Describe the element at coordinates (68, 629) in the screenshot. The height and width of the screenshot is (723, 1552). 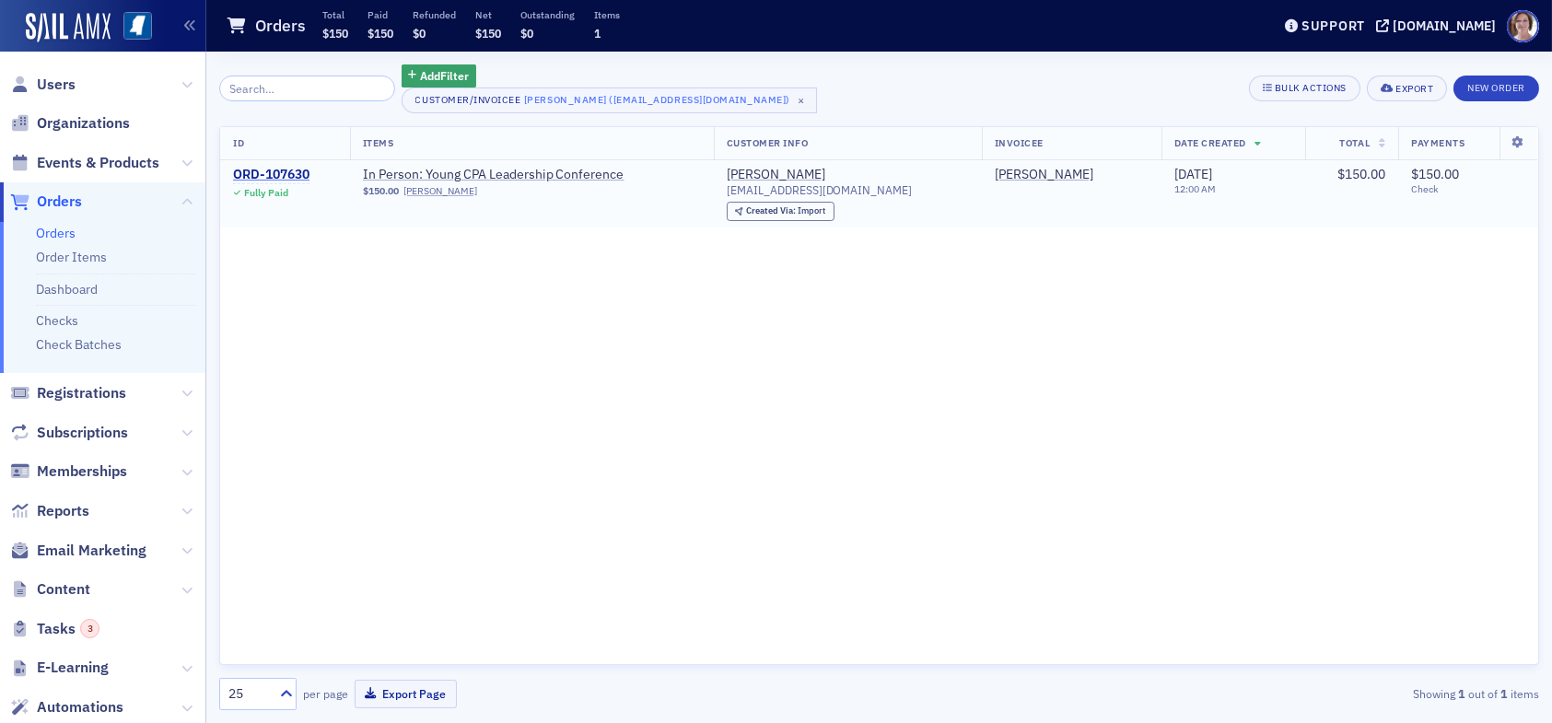
I see `span: Tasks` at that location.